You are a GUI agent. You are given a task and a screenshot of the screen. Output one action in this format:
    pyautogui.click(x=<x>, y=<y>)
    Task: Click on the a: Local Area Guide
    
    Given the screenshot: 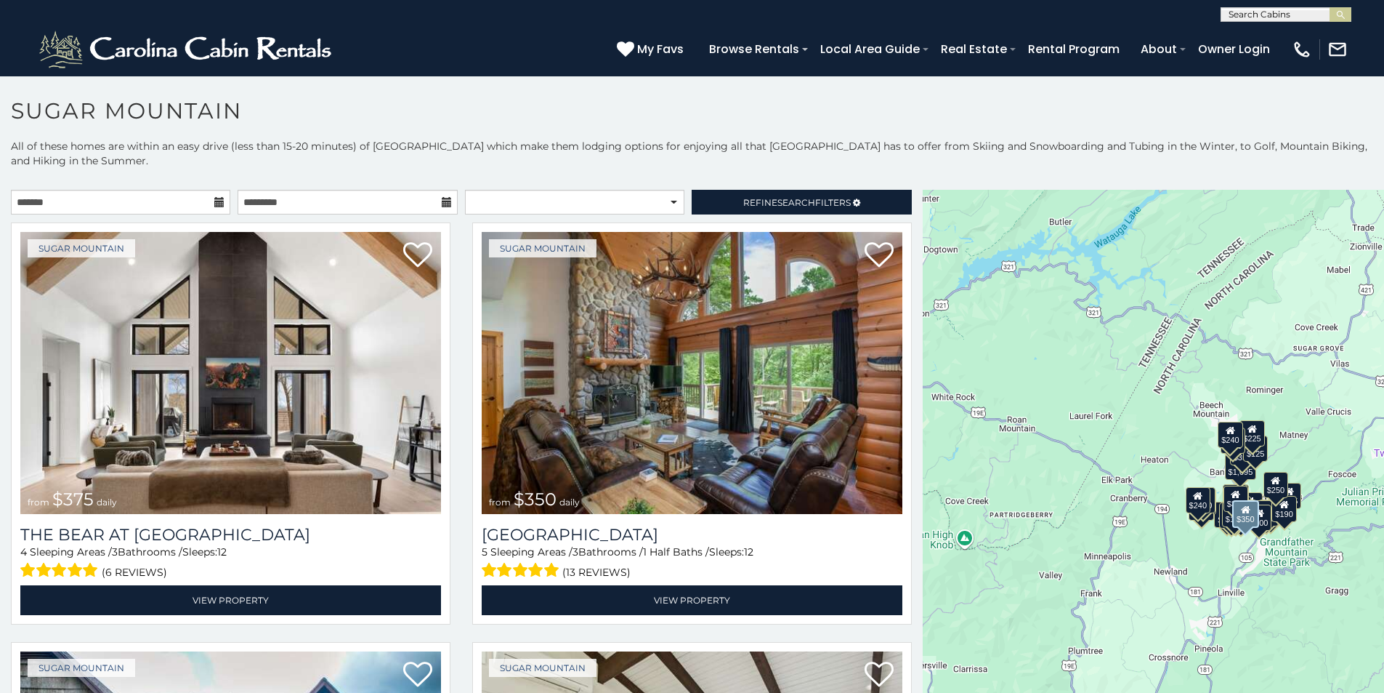 What is the action you would take?
    pyautogui.click(x=870, y=49)
    